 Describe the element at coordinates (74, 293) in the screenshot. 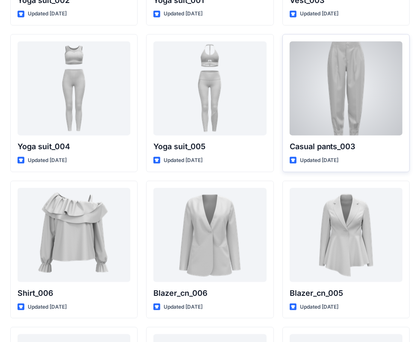

I see `p: Shirt_006` at that location.